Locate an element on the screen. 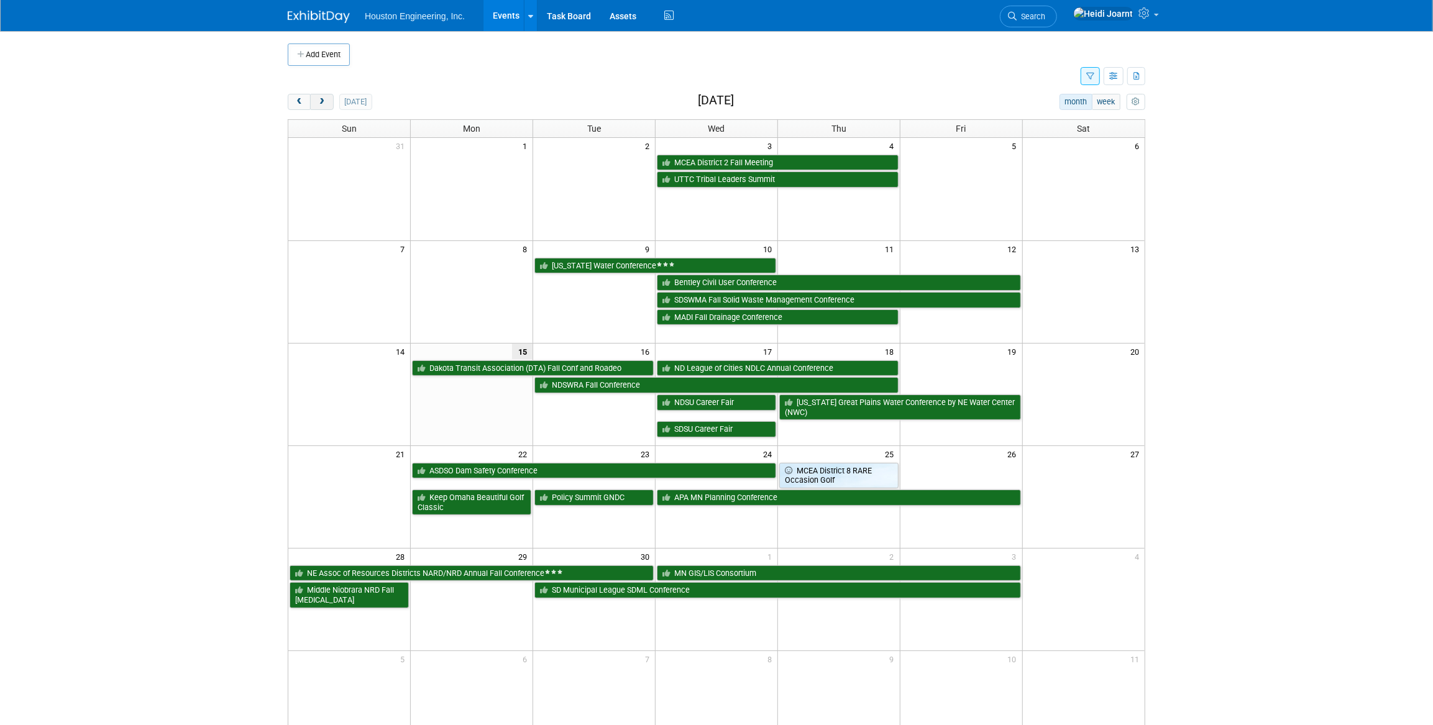 The width and height of the screenshot is (1433, 725). span: Fri is located at coordinates (962, 129).